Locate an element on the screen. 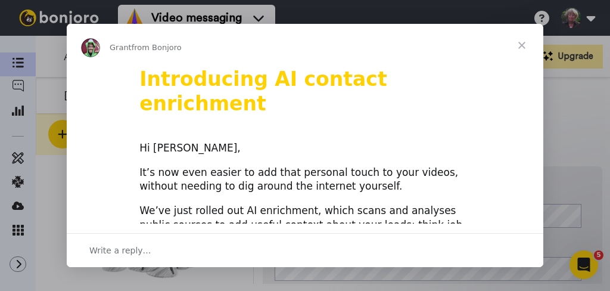 Image resolution: width=610 pixels, height=291 pixels. span: Grant is located at coordinates (120, 47).